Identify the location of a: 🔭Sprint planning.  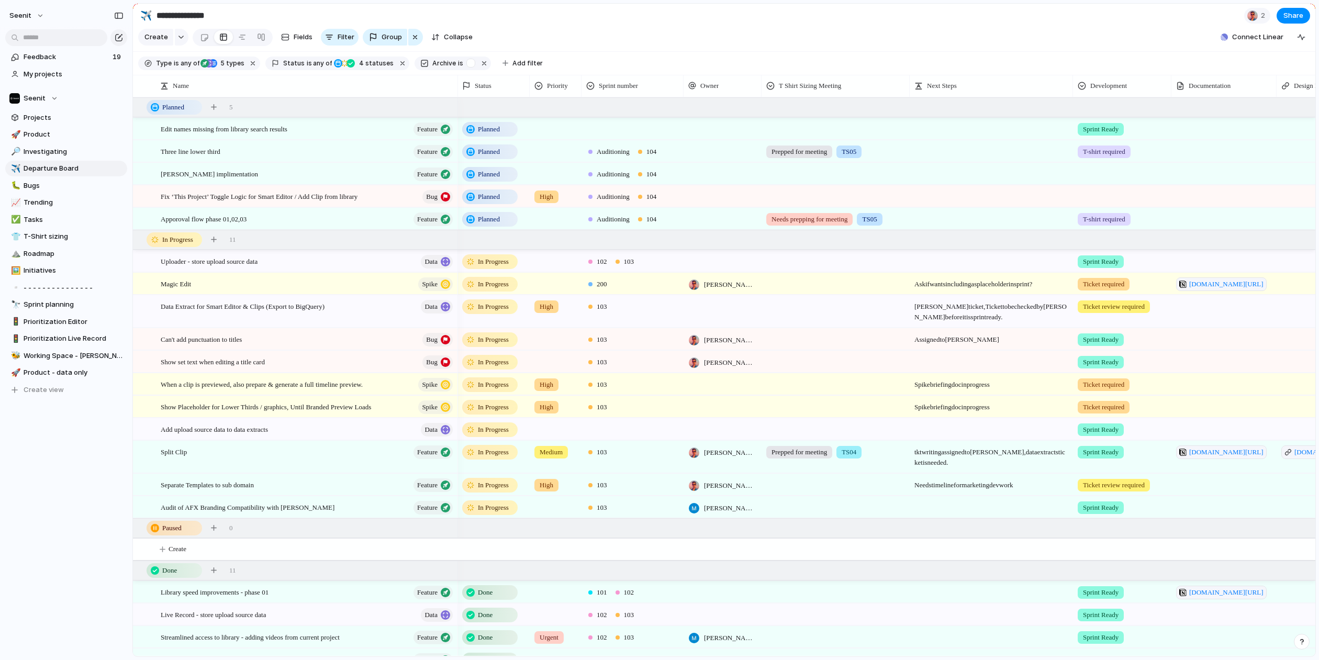
(66, 305).